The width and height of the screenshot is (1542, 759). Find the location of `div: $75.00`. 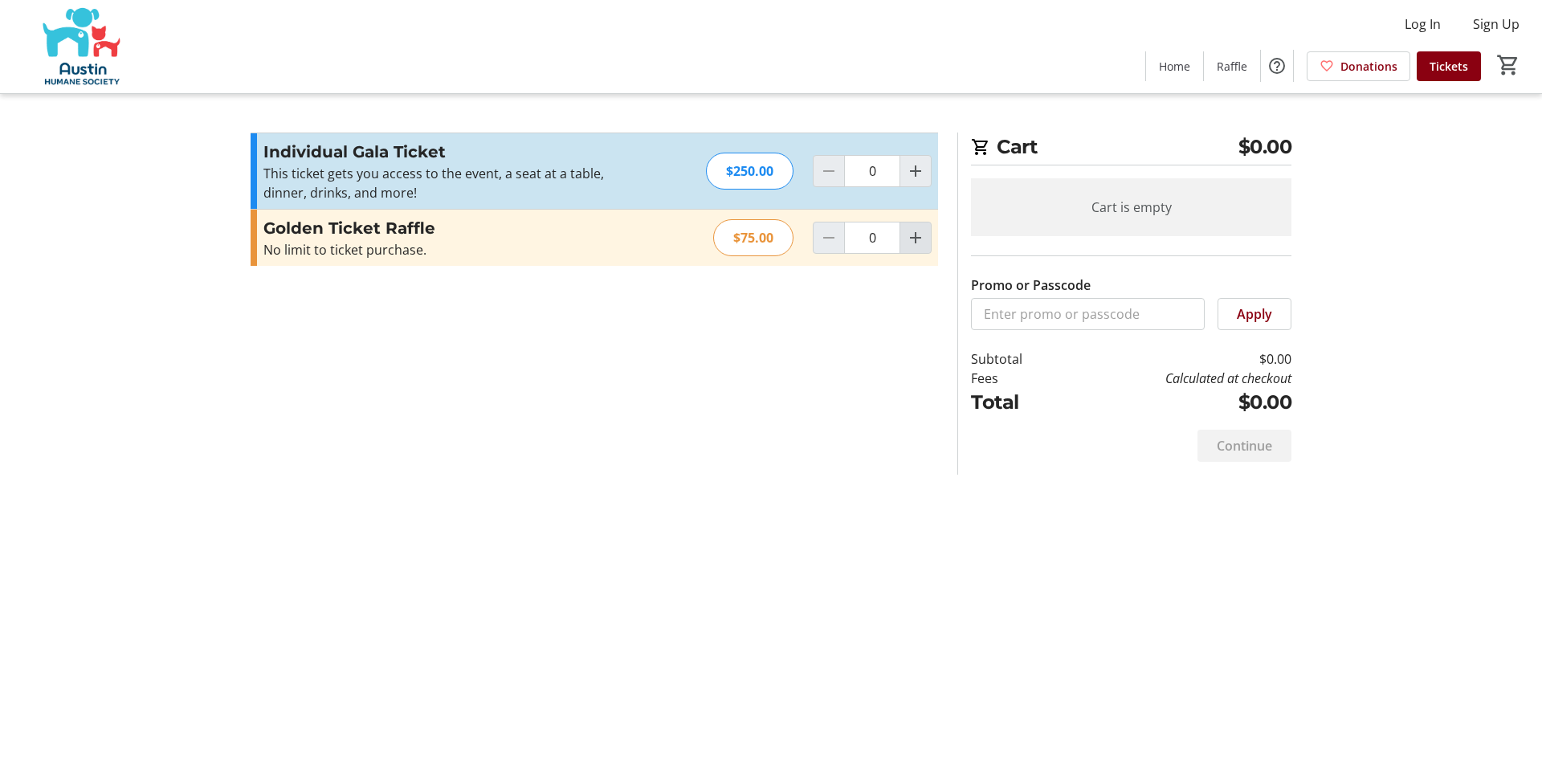

div: $75.00 is located at coordinates (753, 238).